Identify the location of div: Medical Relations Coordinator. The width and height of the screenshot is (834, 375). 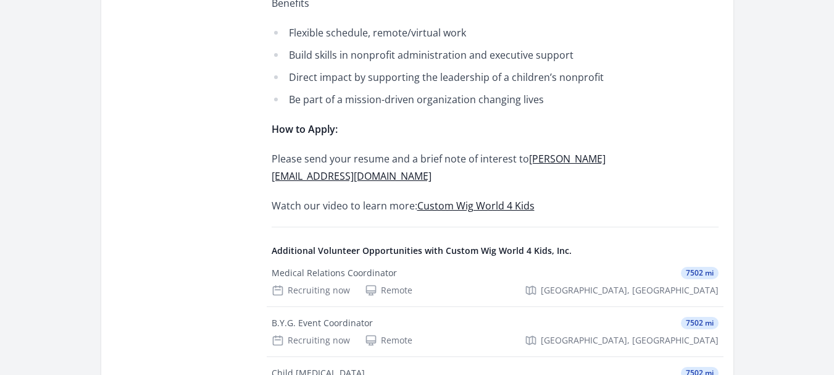
(334, 273).